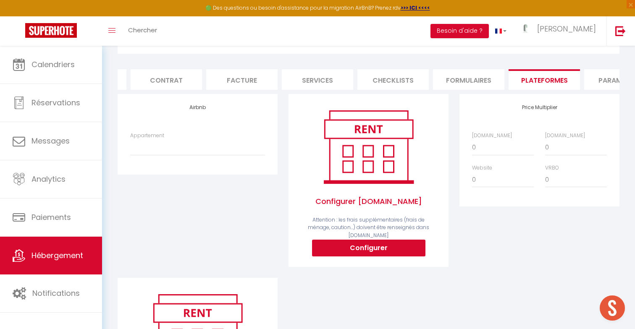  What do you see at coordinates (142, 31) in the screenshot?
I see `a: Chercher` at bounding box center [142, 31].